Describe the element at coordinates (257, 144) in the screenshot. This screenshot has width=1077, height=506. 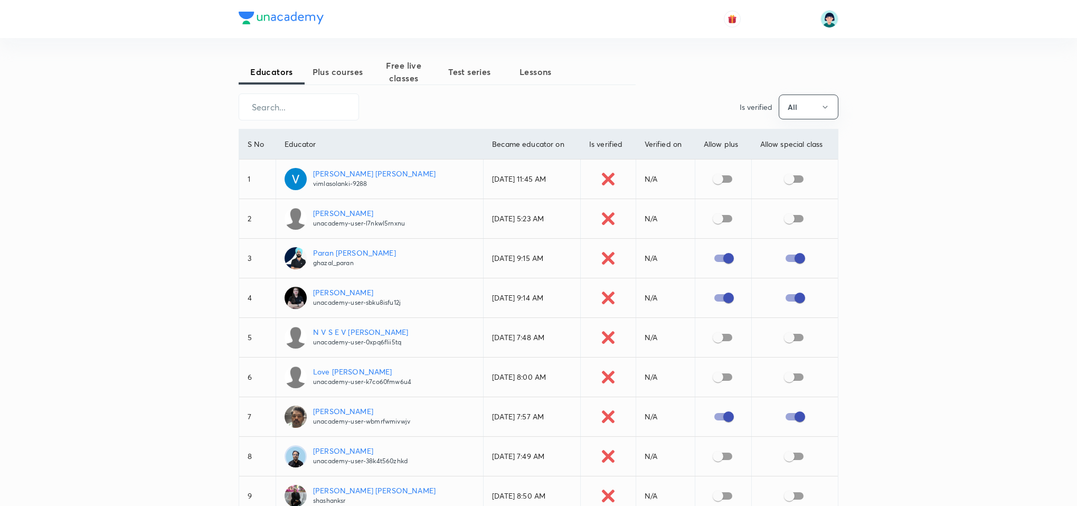
I see `th: S No` at that location.